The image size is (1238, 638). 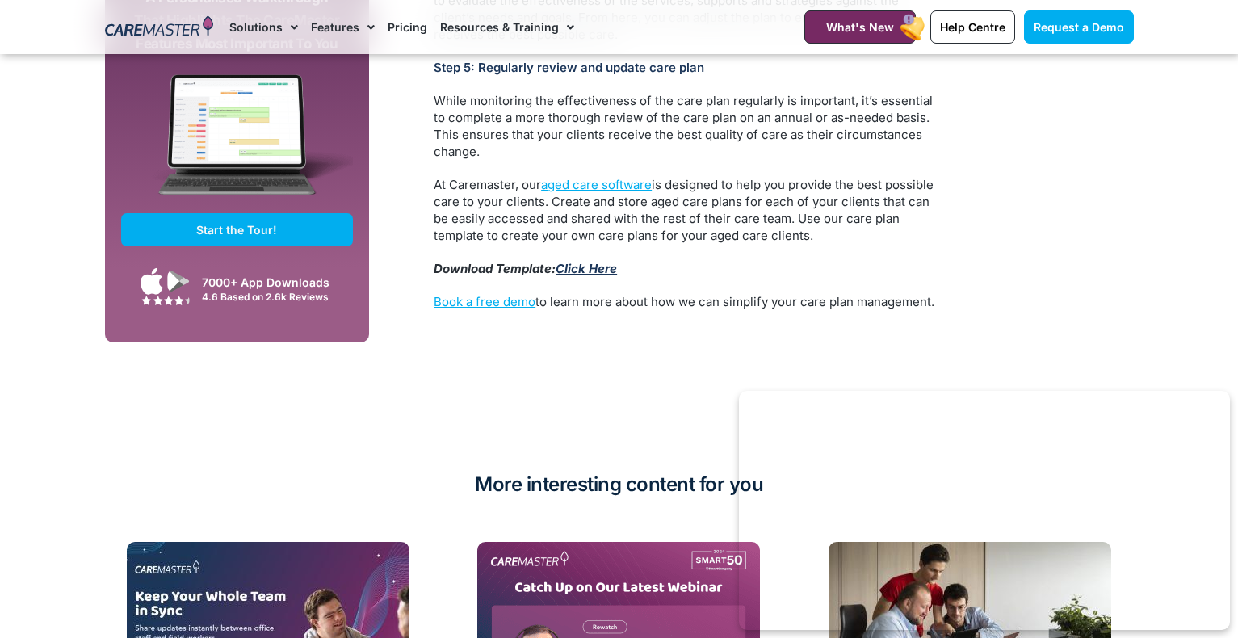 I want to click on a: What's New, so click(x=860, y=27).